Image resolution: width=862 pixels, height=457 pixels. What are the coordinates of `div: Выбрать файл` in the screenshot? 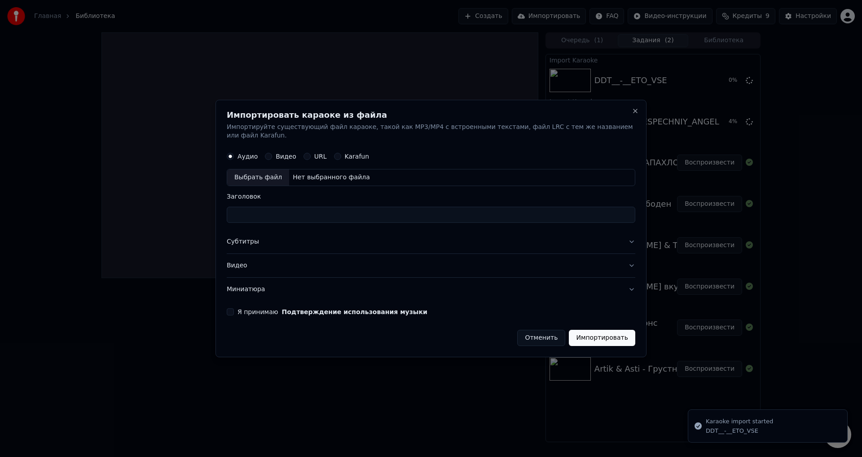 It's located at (258, 178).